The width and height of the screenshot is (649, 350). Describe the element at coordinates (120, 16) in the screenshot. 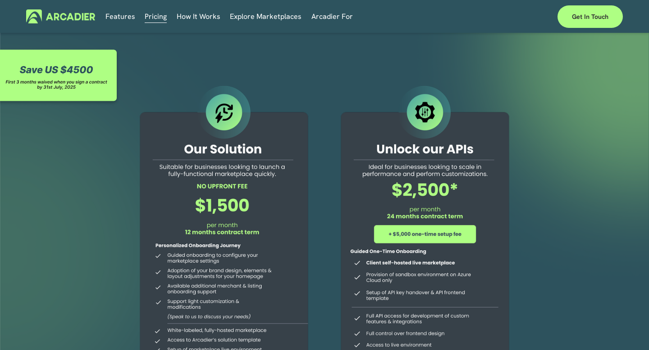

I see `a: Features` at that location.